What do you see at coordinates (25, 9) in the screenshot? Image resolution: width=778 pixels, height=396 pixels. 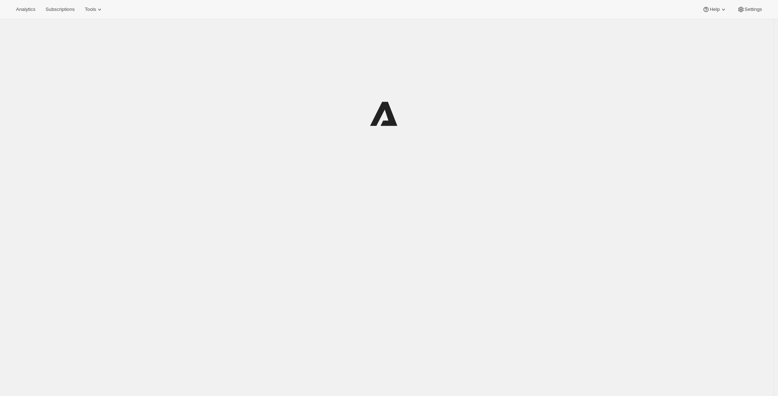 I see `span: Analytics` at bounding box center [25, 9].